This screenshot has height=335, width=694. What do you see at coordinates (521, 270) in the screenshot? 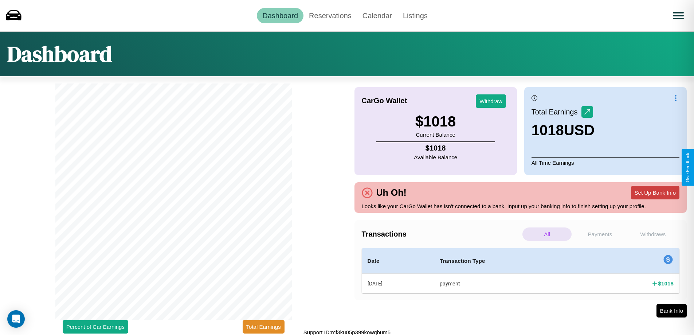
I see `table: simple table` at bounding box center [521, 270].